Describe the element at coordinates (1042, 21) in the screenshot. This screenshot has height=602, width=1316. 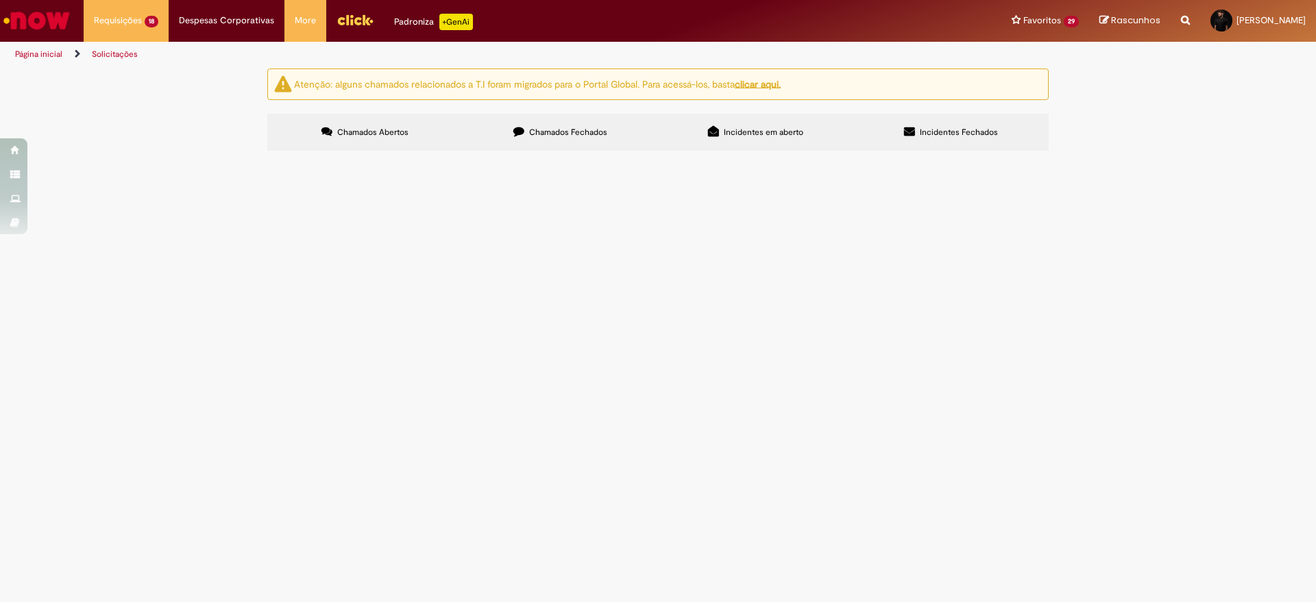
I see `span: Favoritos` at that location.